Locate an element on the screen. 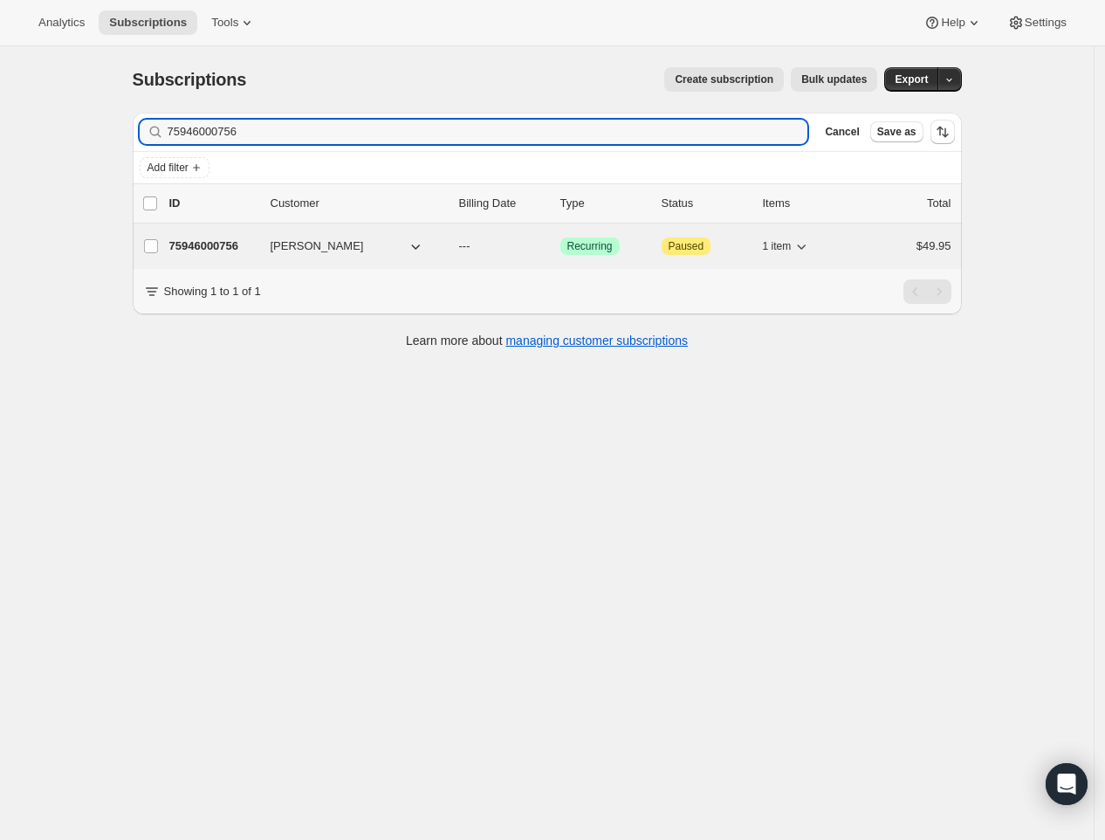  input: Filter subscribers is located at coordinates (488, 132).